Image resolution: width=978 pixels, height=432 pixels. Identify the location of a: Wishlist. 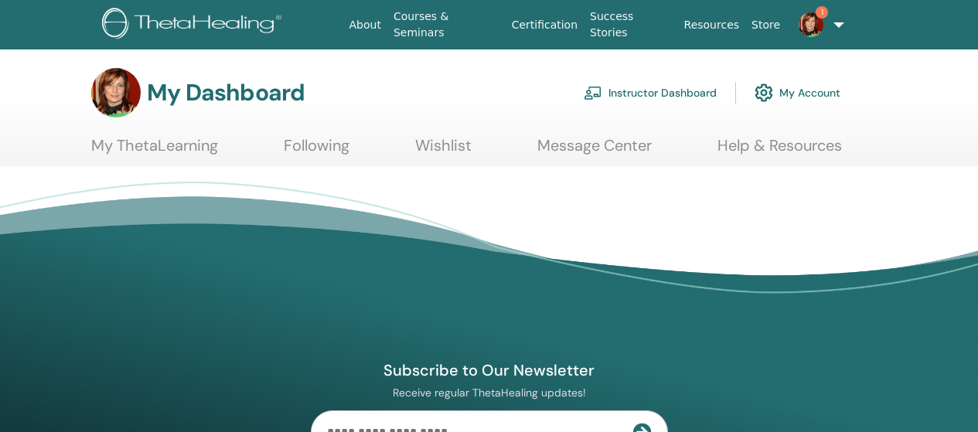
(443, 151).